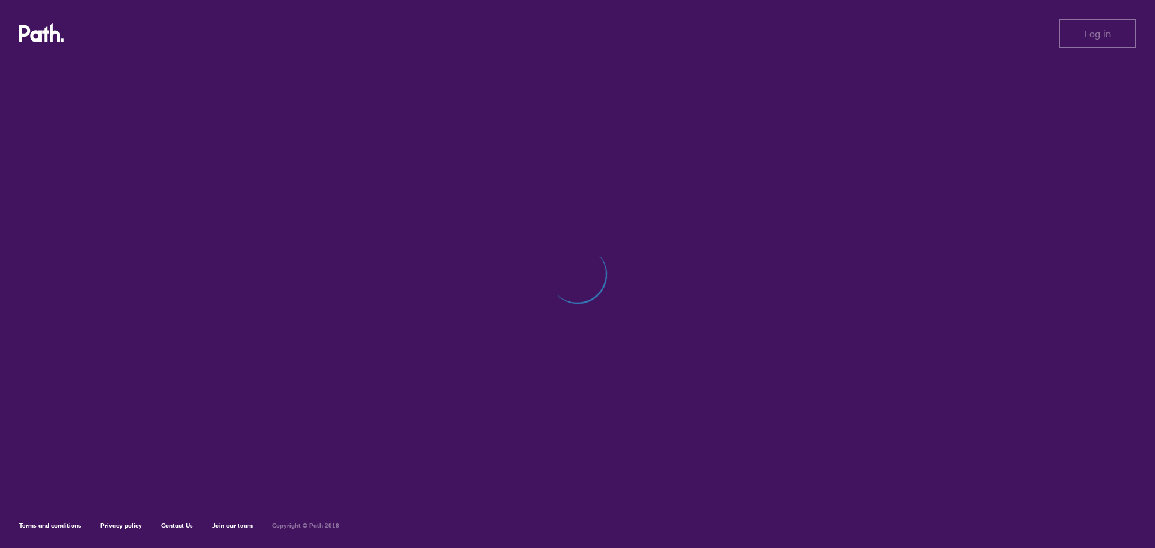 The width and height of the screenshot is (1155, 548). Describe the element at coordinates (50, 525) in the screenshot. I see `a: Terms and conditions` at that location.